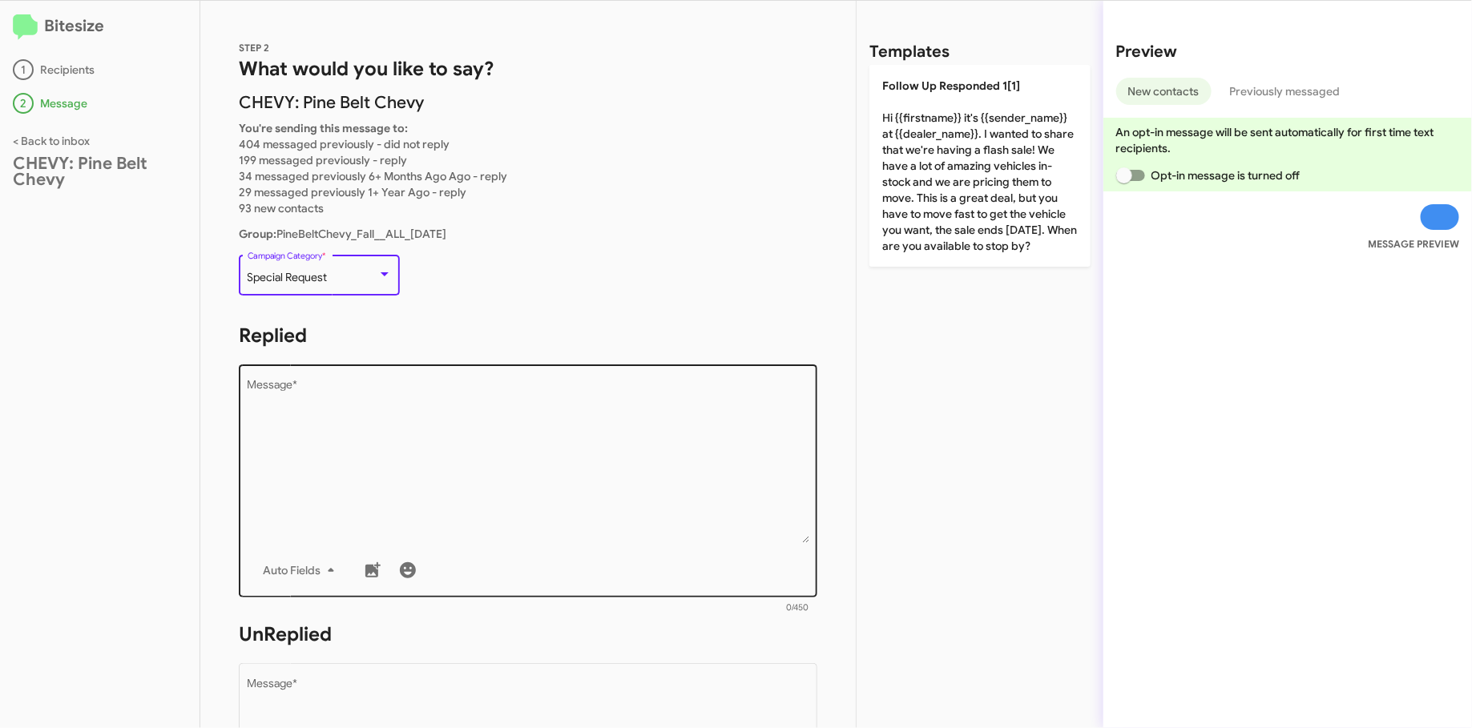  What do you see at coordinates (51, 141) in the screenshot?
I see `a: < Back to inbox` at bounding box center [51, 141].